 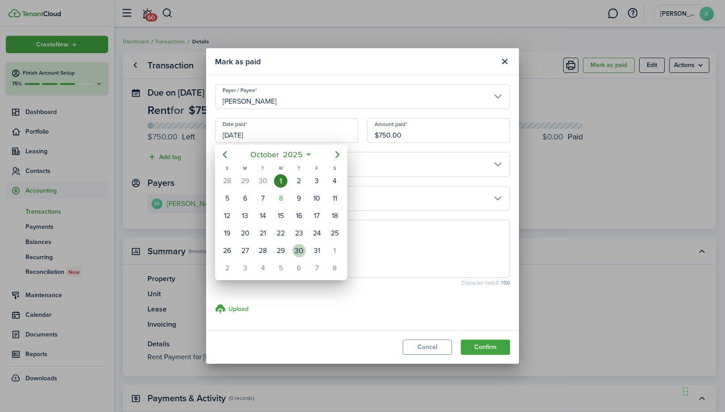 I want to click on div: Saturday, November 8, 2025, so click(x=335, y=268).